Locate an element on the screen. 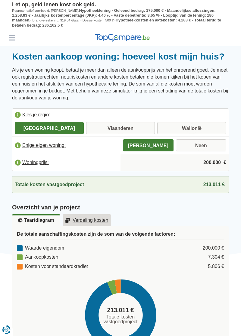 This screenshot has width=241, height=336. label: Enige eigen woning: is located at coordinates (66, 145).